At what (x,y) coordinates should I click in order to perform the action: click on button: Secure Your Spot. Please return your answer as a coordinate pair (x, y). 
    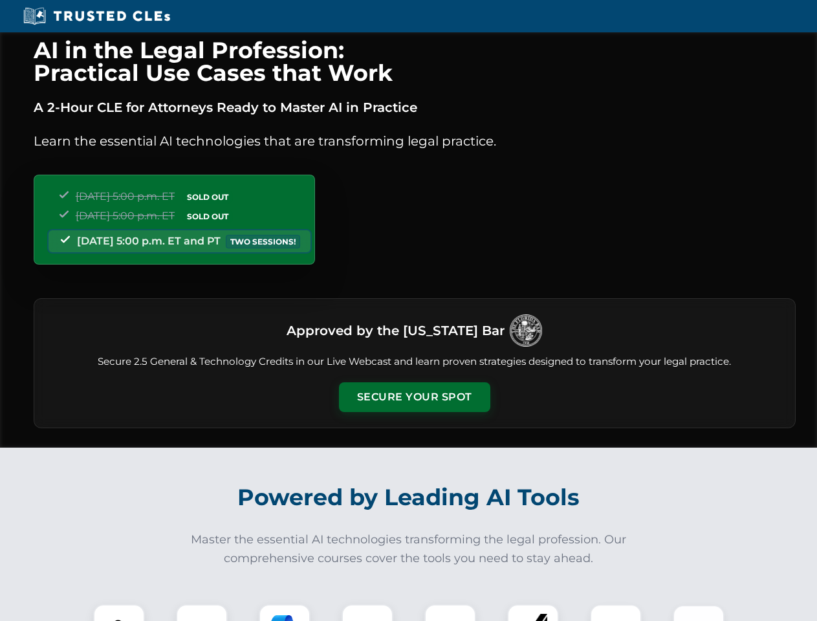
    Looking at the image, I should click on (415, 397).